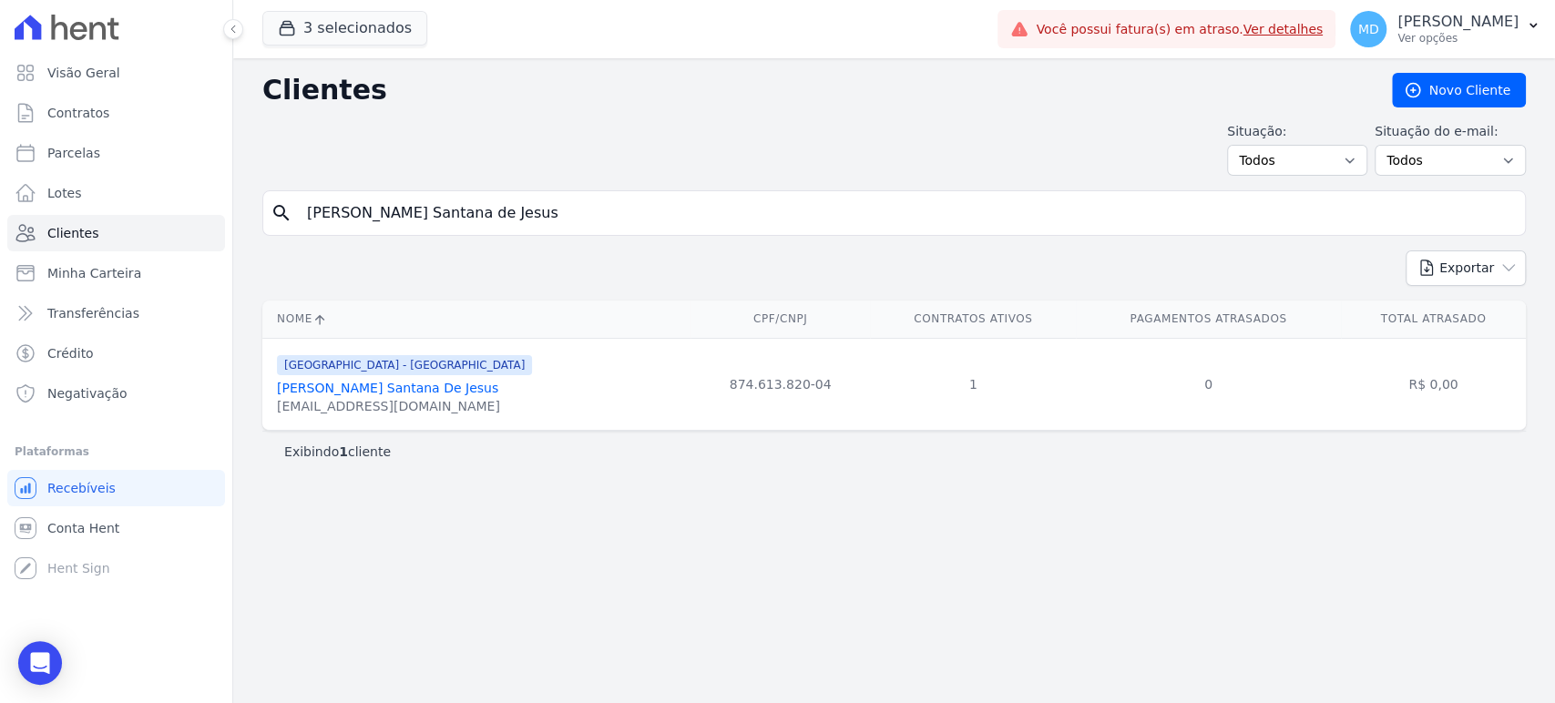 This screenshot has width=1555, height=703. Describe the element at coordinates (40, 663) in the screenshot. I see `div: Open Intercom Messenger` at that location.